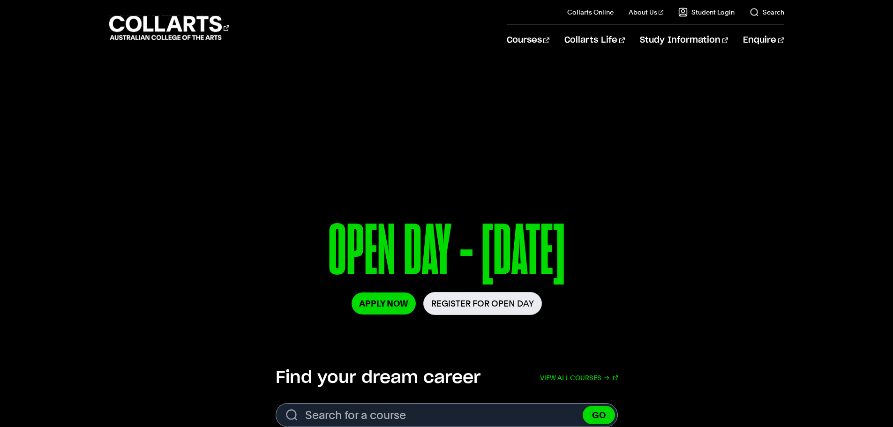  I want to click on a: About Us, so click(646, 12).